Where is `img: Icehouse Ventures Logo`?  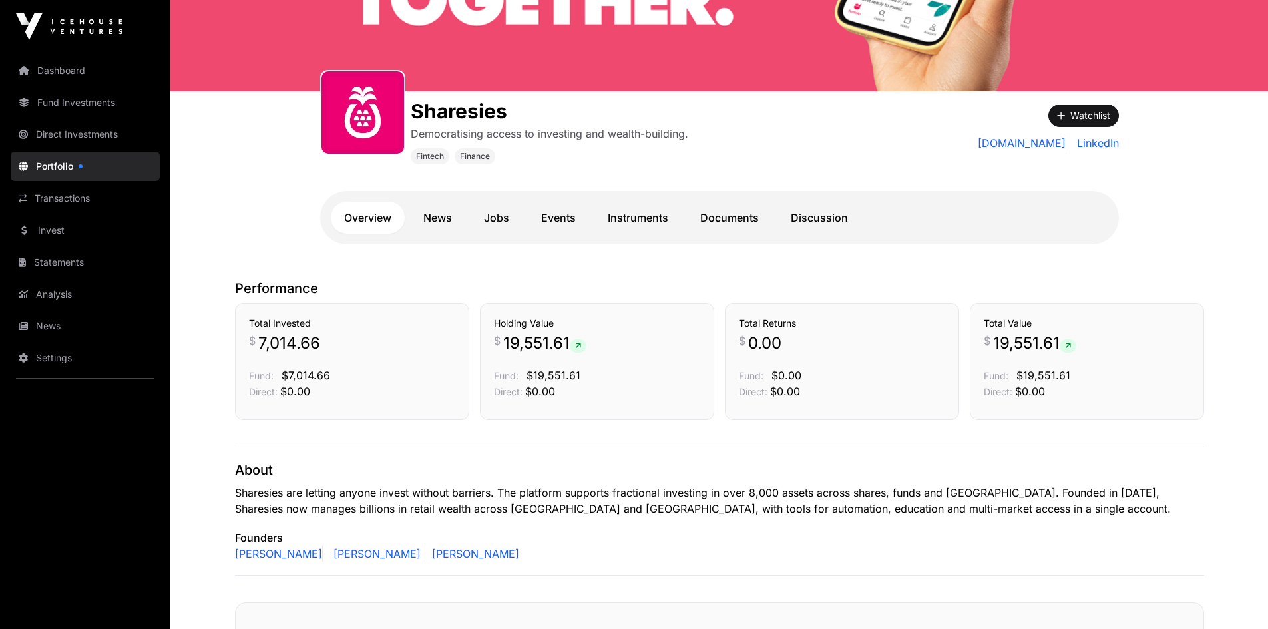
img: Icehouse Ventures Logo is located at coordinates (69, 27).